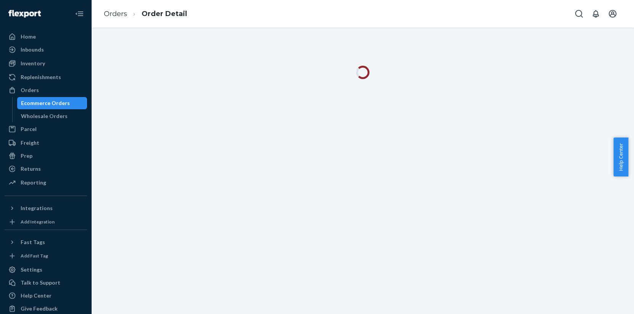 This screenshot has width=634, height=314. Describe the element at coordinates (596, 14) in the screenshot. I see `button: Open notifications` at that location.